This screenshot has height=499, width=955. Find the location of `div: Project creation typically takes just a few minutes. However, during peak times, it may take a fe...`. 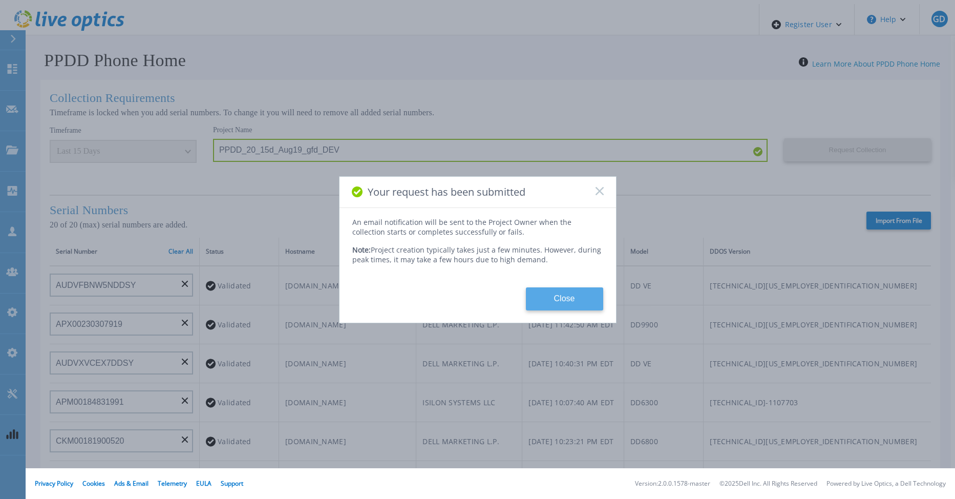

div: Project creation typically takes just a few minutes. However, during peak times, it may take a fe... is located at coordinates (478, 250).